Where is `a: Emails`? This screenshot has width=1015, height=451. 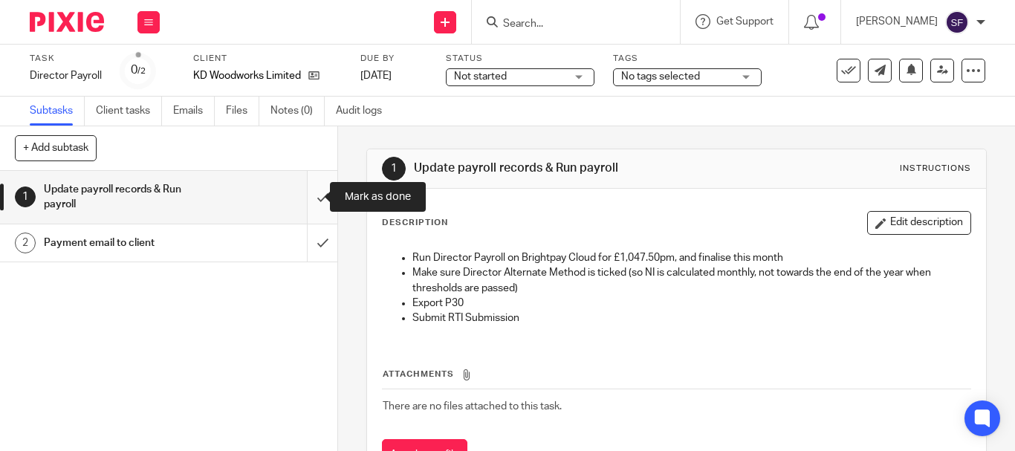 a: Emails is located at coordinates (194, 111).